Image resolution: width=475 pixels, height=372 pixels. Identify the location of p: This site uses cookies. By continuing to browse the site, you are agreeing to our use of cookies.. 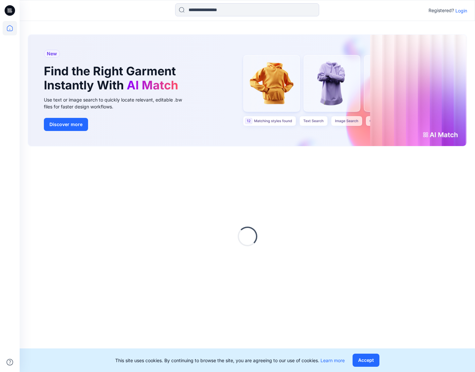
(230, 360).